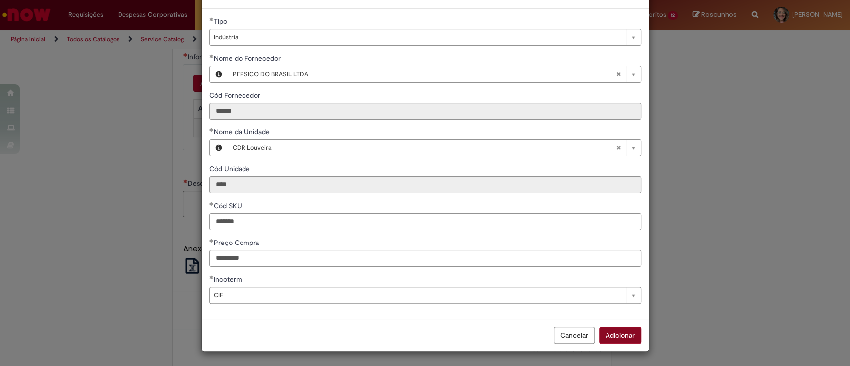 This screenshot has width=850, height=366. What do you see at coordinates (248, 58) in the screenshot?
I see `span: Necessários - Nome do Fornecedor` at bounding box center [248, 58].